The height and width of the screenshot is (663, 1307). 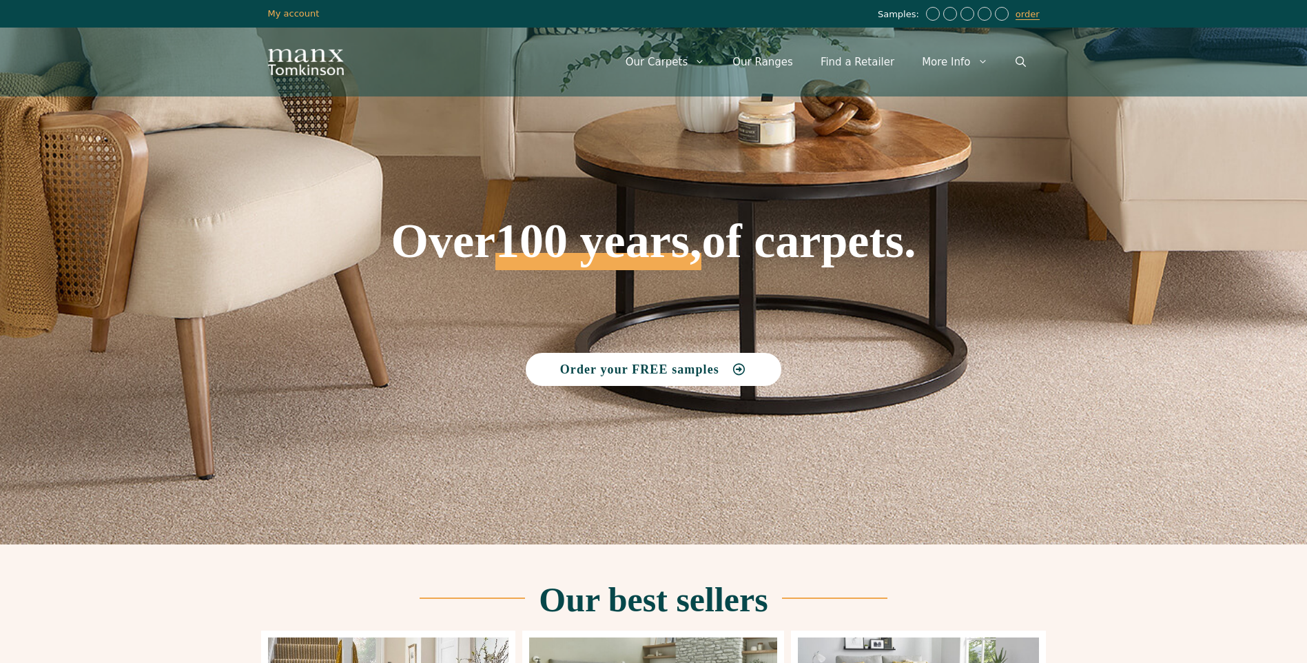 What do you see at coordinates (857, 62) in the screenshot?
I see `a: Find a Retailer` at bounding box center [857, 62].